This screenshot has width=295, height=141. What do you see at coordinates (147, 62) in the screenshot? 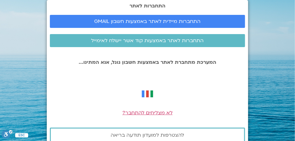
I see `p: המערכת מתחברת לאתר באמצעות חשבון גוגל, אנא המתינו...` at bounding box center [147, 62].